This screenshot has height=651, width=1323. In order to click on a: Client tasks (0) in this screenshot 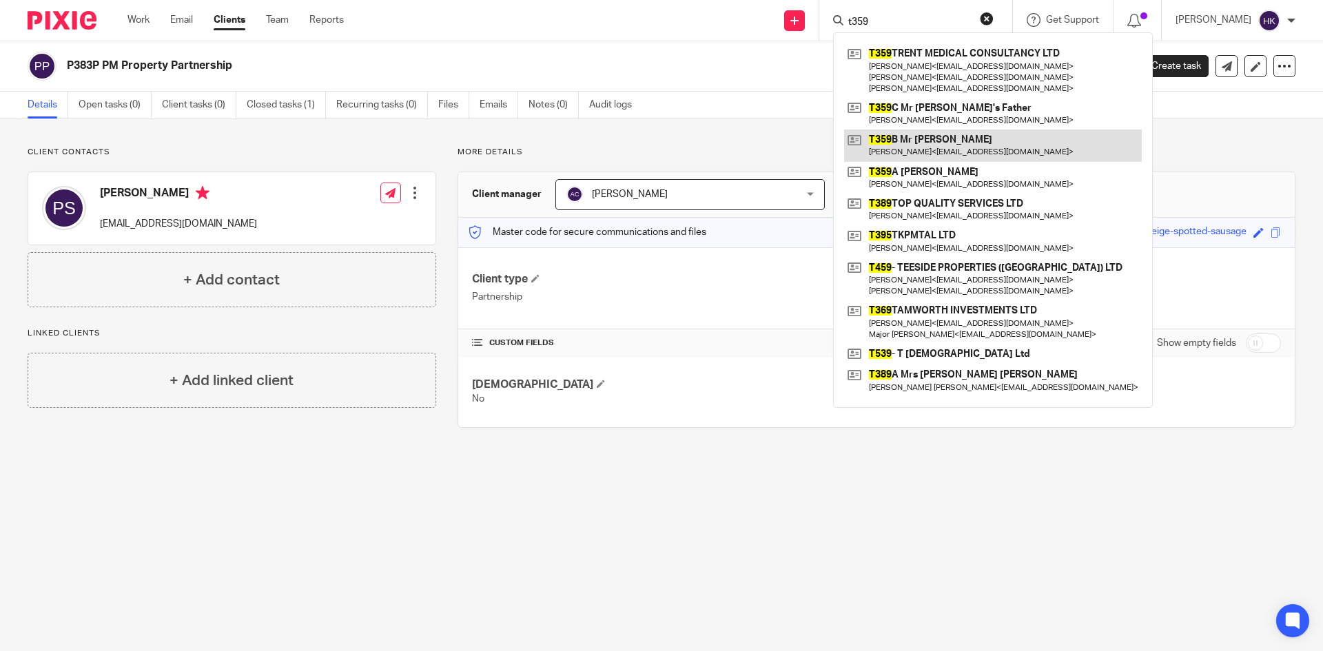, I will do `click(199, 105)`.